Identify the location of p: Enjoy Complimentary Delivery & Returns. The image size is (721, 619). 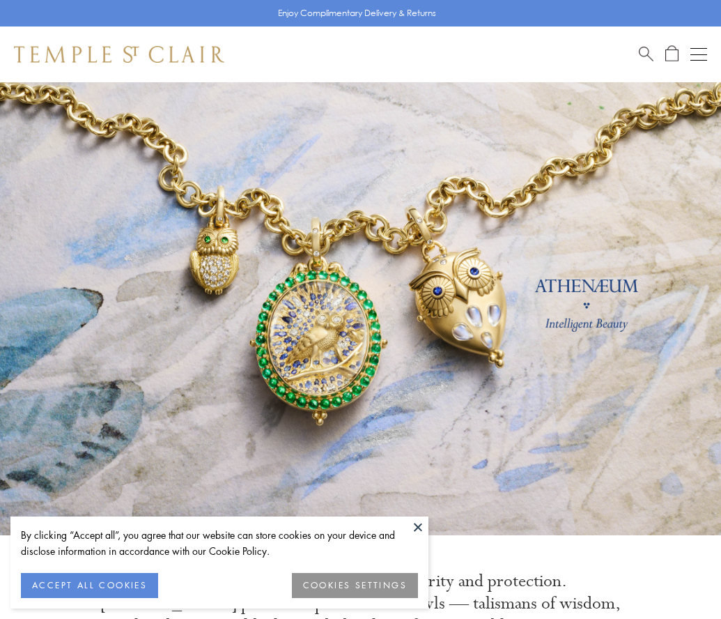
(357, 13).